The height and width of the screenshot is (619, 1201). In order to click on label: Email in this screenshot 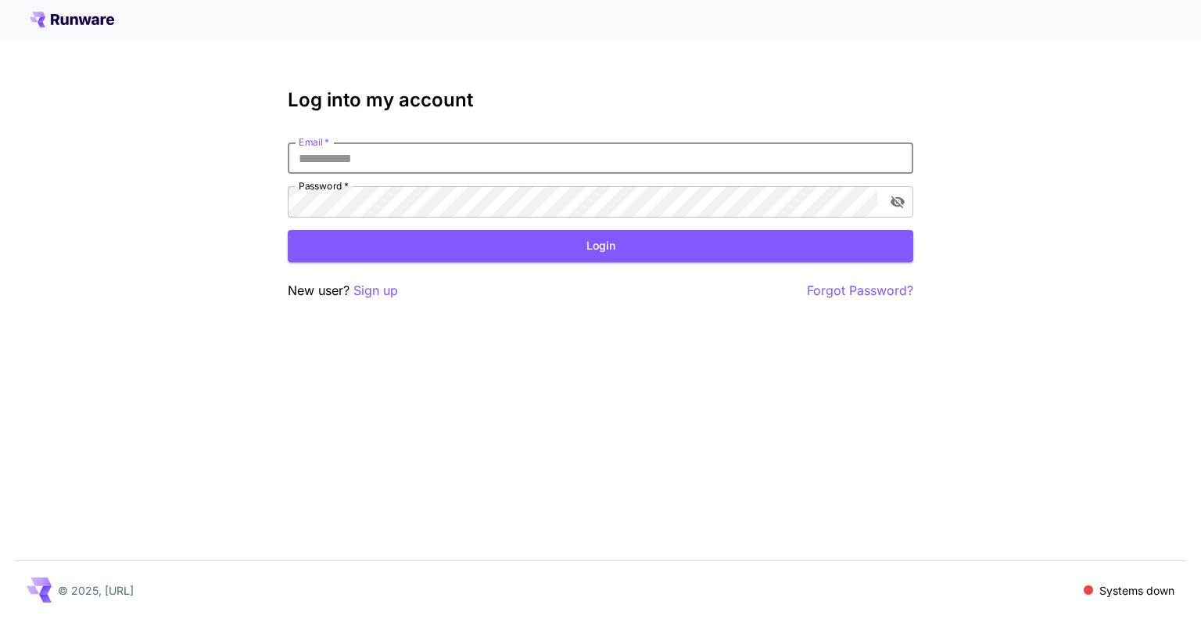, I will do `click(314, 142)`.